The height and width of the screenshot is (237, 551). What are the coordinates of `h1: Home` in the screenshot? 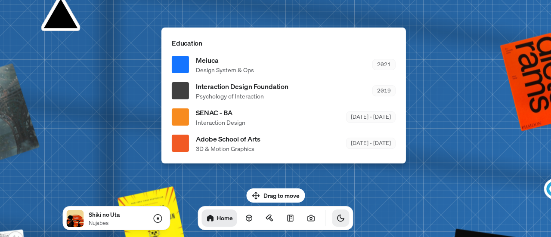 It's located at (225, 218).